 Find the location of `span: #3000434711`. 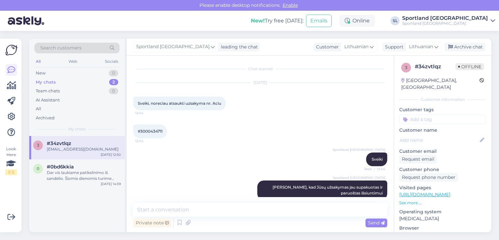

span: #3000434711 is located at coordinates (150, 131).